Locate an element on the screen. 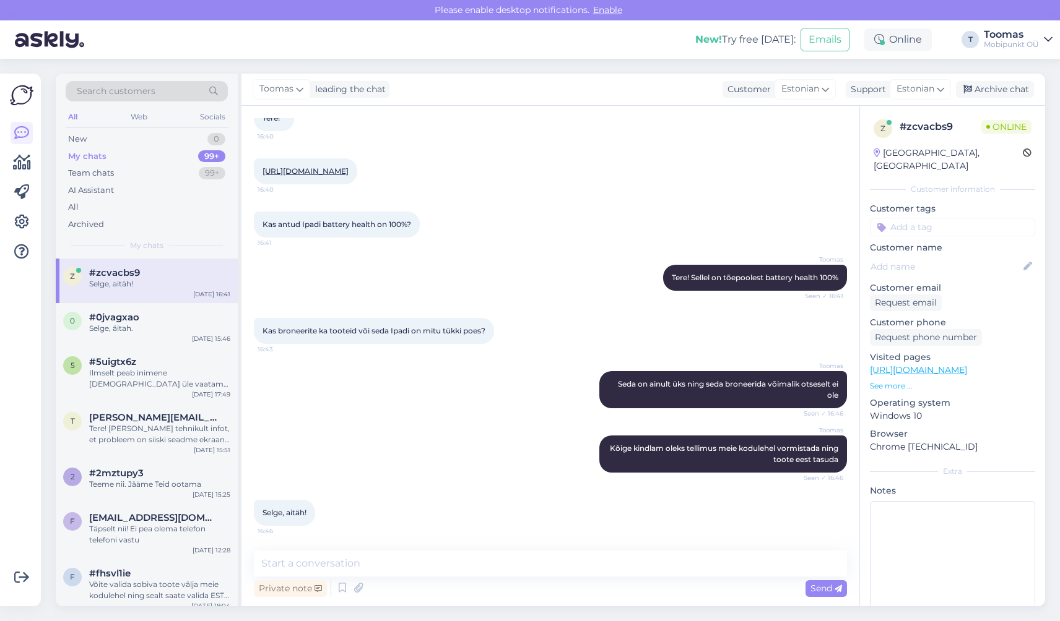  div: Customer information is located at coordinates (952, 189).